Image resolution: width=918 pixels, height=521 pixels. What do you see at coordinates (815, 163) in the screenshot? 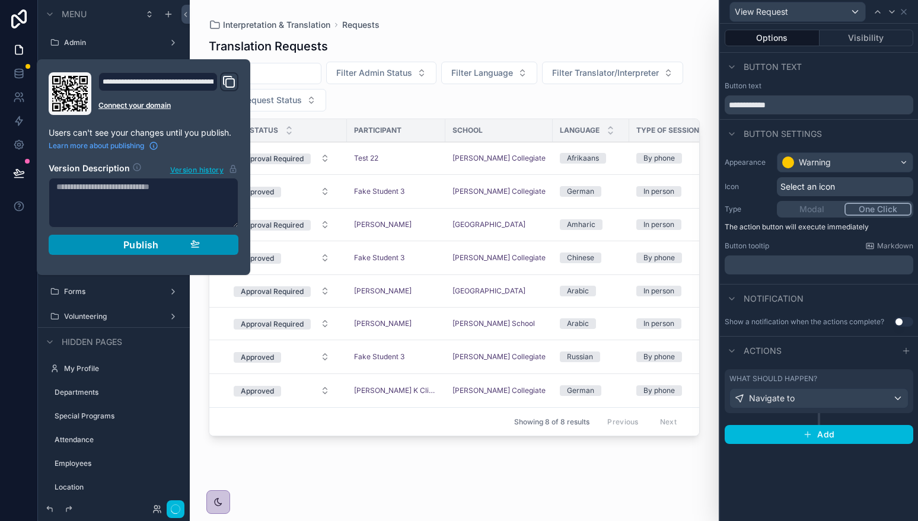
I see `div: Warning` at bounding box center [815, 163].